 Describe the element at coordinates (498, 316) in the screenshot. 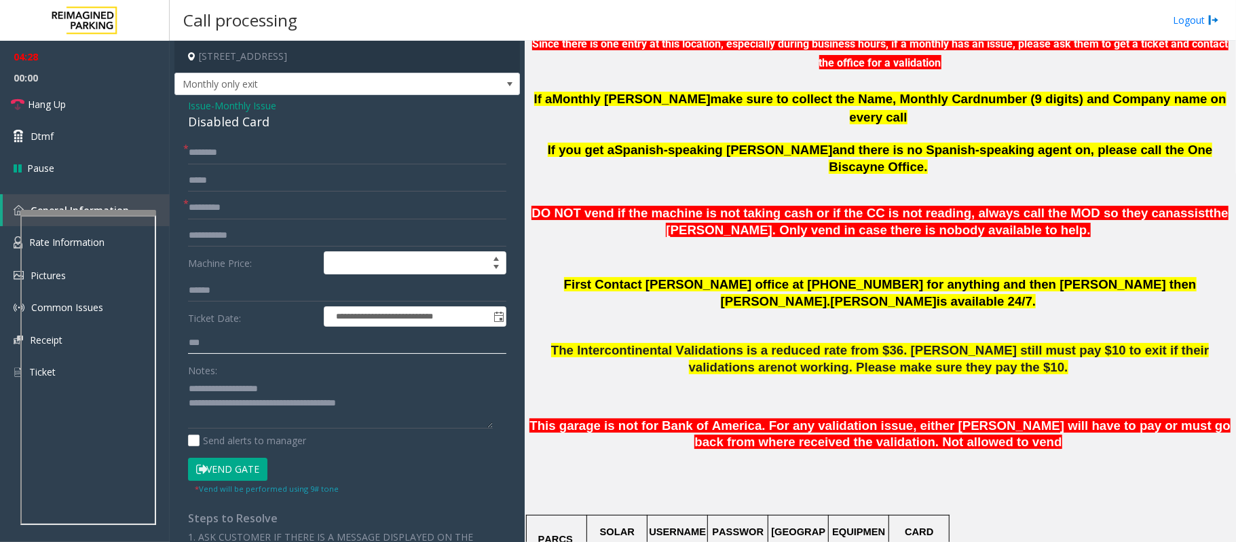

I see `span: Toggle popup` at that location.